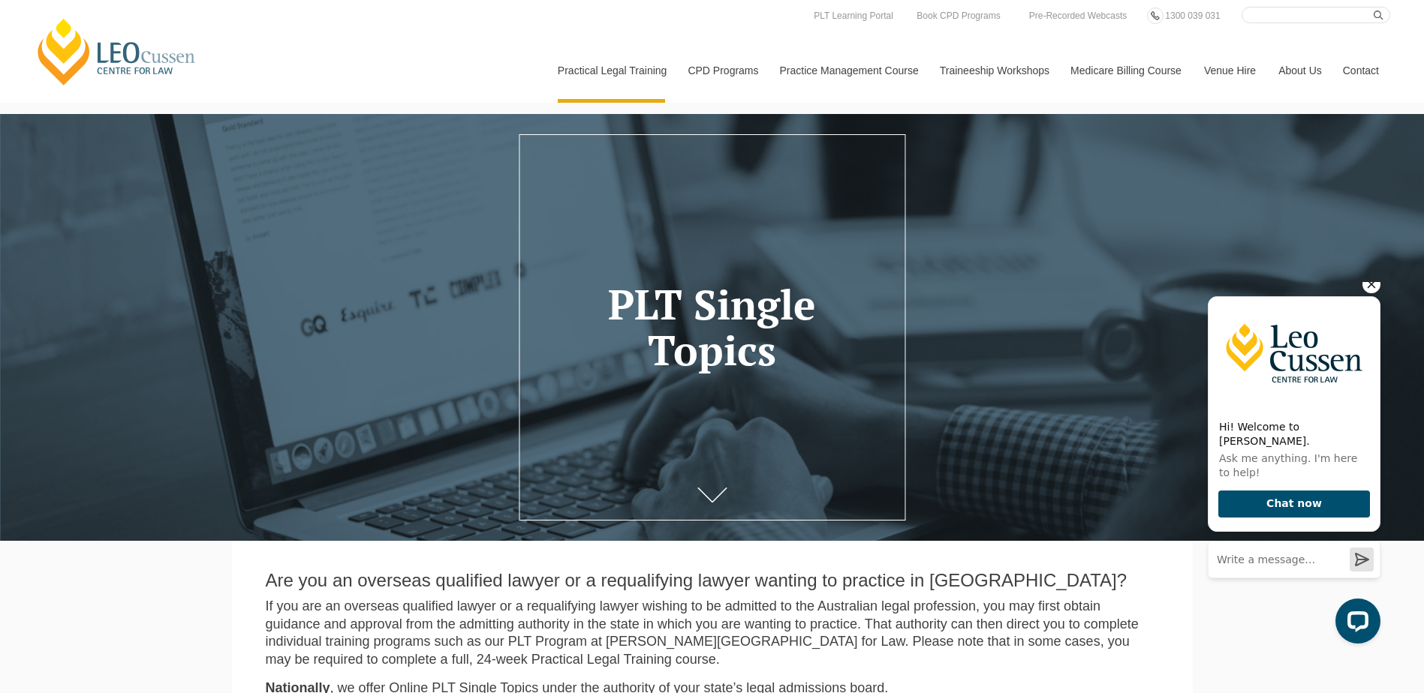 The width and height of the screenshot is (1424, 693). I want to click on a: 1300 039 031, so click(1192, 16).